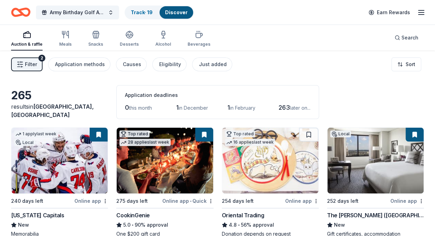 This screenshot has width=435, height=236. Describe the element at coordinates (133, 215) in the screenshot. I see `div: CookinGenie` at that location.